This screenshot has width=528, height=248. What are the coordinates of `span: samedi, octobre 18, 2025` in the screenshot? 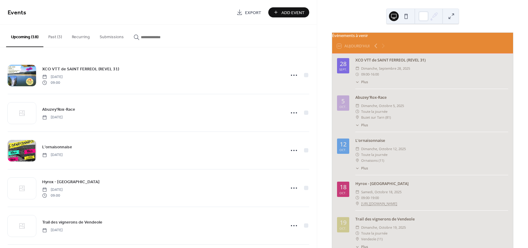 It's located at (382, 192).